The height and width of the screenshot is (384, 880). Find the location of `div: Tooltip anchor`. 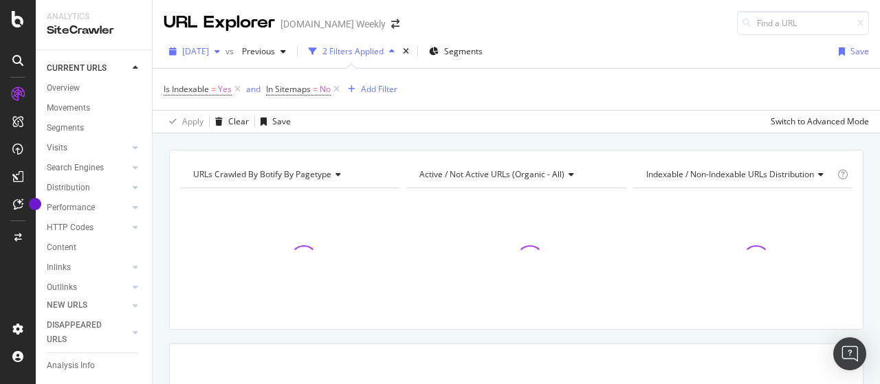

div: Tooltip anchor is located at coordinates (35, 204).